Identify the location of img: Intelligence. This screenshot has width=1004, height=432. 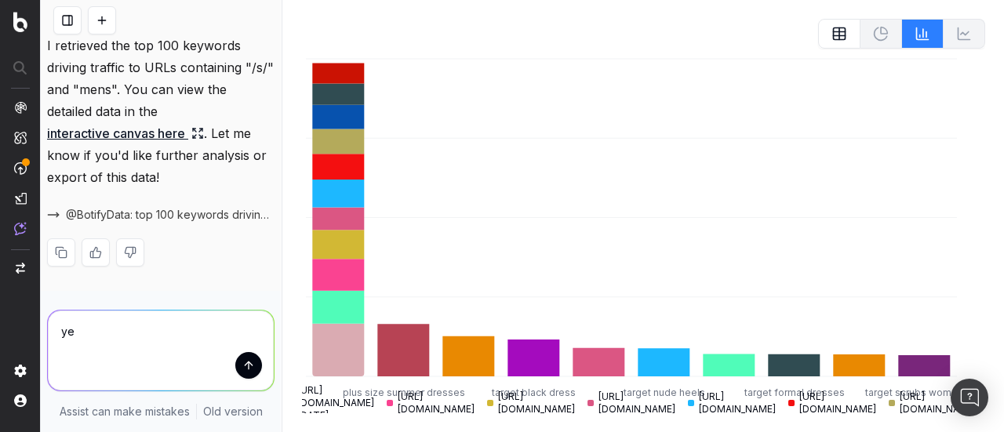
(20, 137).